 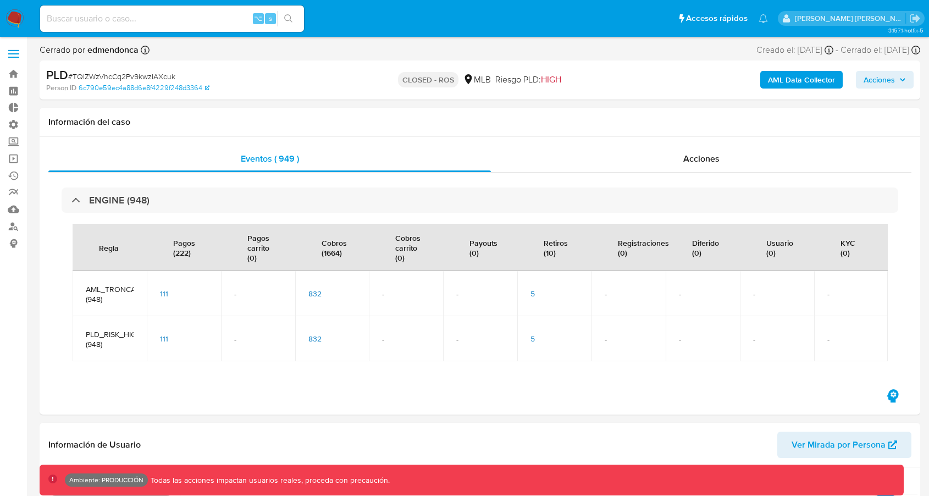 What do you see at coordinates (144, 88) in the screenshot?
I see `a: 6c790e59ec4a88d6e8f4229f248d3364` at bounding box center [144, 88].